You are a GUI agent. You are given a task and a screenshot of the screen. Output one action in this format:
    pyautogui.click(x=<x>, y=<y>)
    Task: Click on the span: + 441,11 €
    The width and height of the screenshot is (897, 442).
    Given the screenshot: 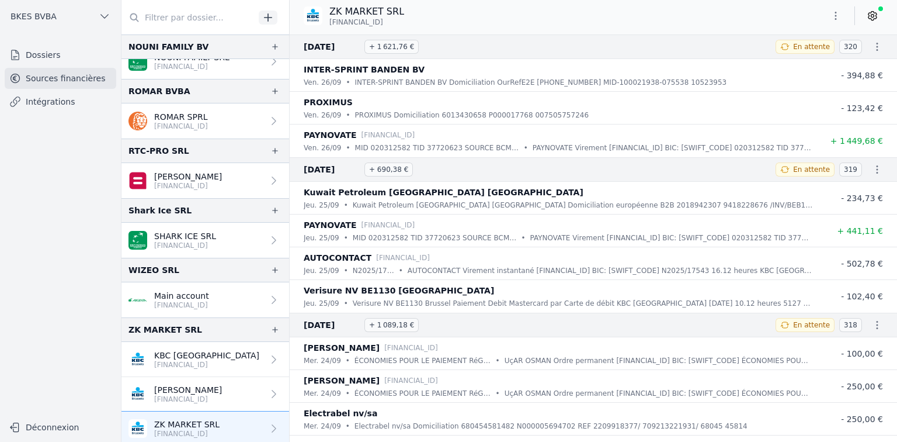 What is the action you would take?
    pyautogui.click(x=860, y=231)
    